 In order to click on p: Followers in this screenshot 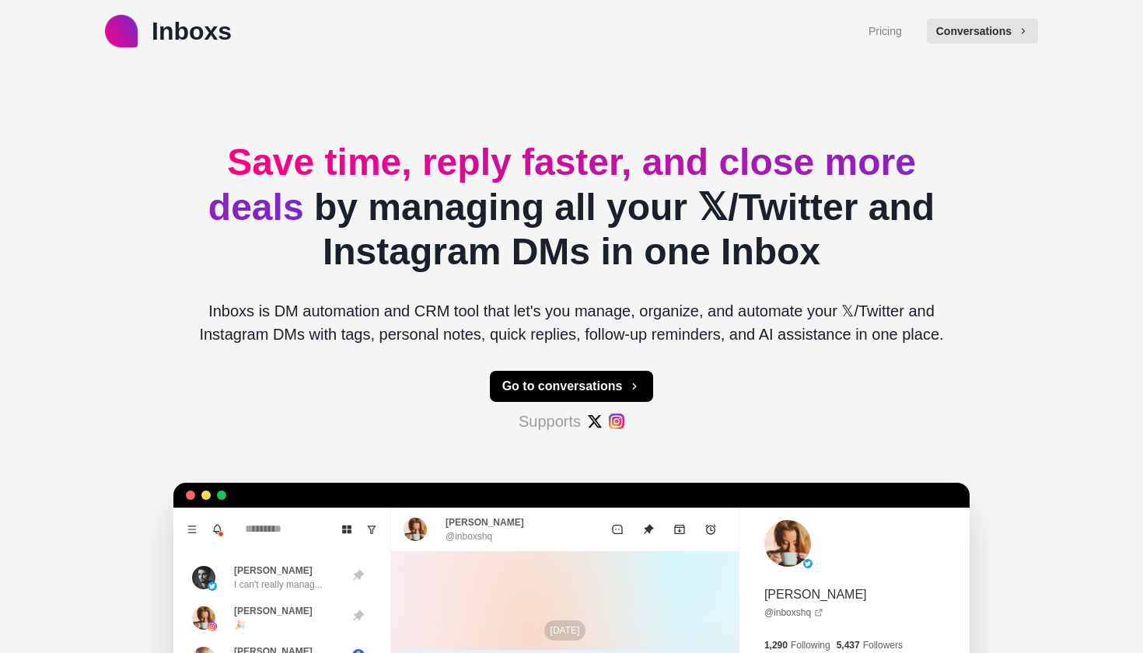, I will do `click(882, 645)`.